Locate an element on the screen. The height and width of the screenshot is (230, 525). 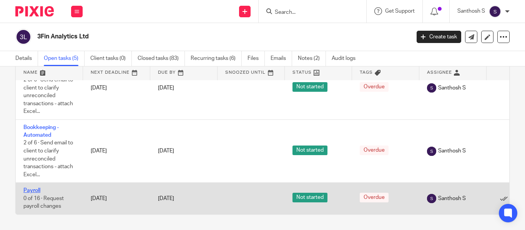
a: Emails is located at coordinates (281, 58).